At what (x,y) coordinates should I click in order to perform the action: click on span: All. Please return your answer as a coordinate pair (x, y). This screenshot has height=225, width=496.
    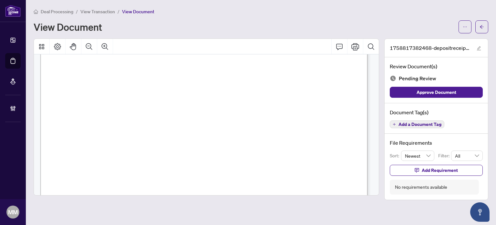
    Looking at the image, I should click on (467, 155).